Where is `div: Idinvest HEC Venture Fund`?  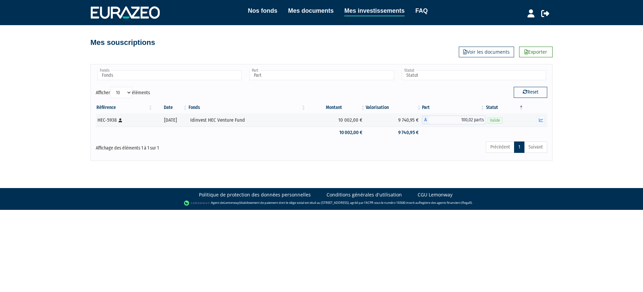 div: Idinvest HEC Venture Fund is located at coordinates (247, 120).